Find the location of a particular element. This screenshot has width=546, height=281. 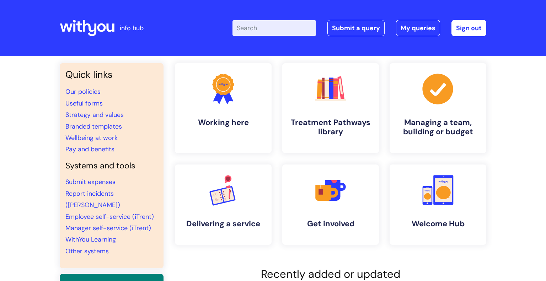

a: WithYou Learning is located at coordinates (91, 240).